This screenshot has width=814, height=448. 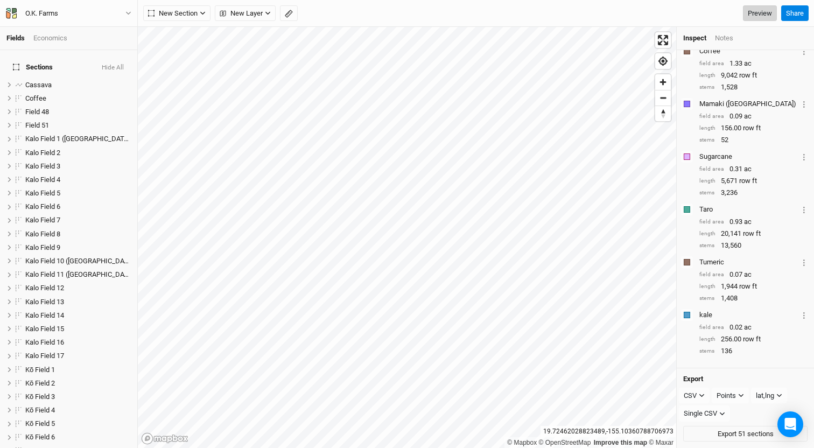 What do you see at coordinates (78, 288) in the screenshot?
I see `div: Kalo Field 12` at bounding box center [78, 288].